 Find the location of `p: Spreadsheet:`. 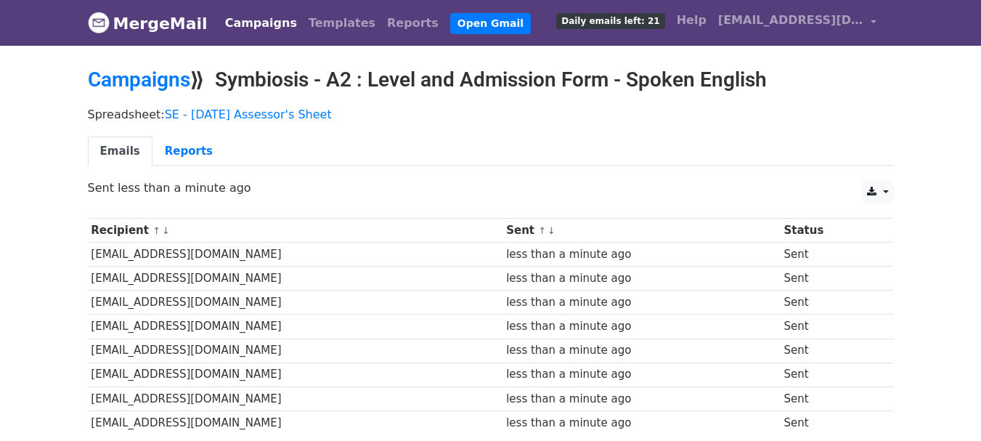

p: Spreadsheet: is located at coordinates (491, 114).